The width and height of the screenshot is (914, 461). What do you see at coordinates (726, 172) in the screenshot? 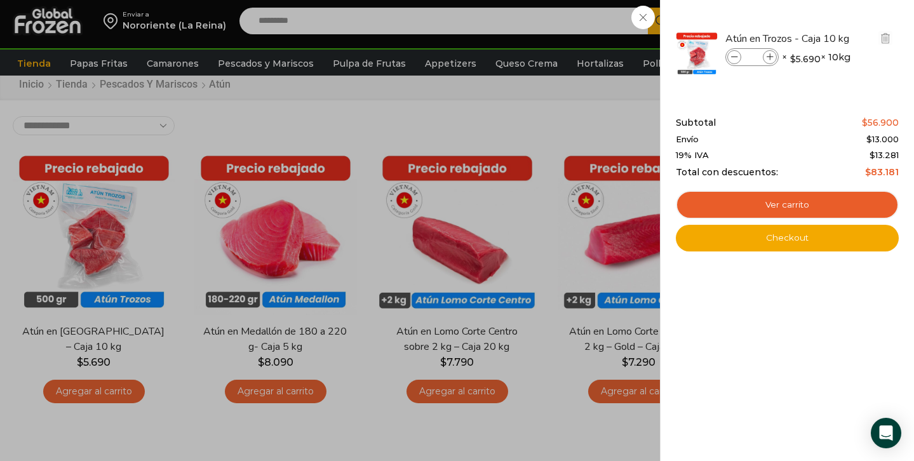
I see `span: Total con descuentos:` at bounding box center [726, 172].